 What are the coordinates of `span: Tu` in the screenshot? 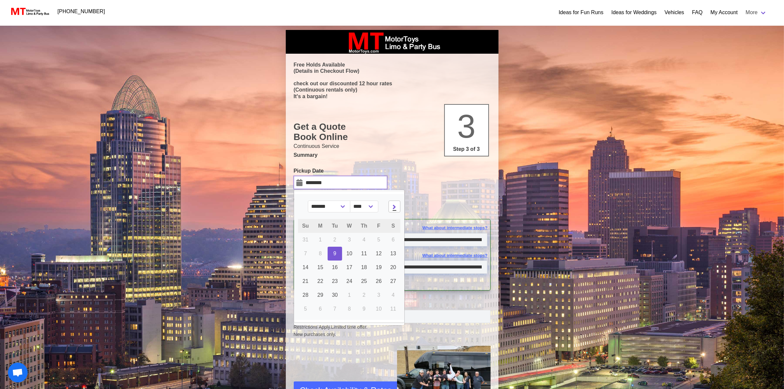 It's located at (335, 225).